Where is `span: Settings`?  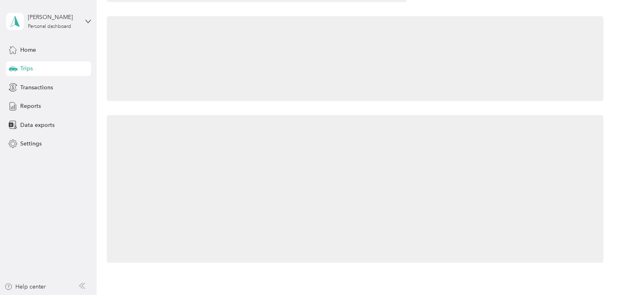 span: Settings is located at coordinates (31, 144).